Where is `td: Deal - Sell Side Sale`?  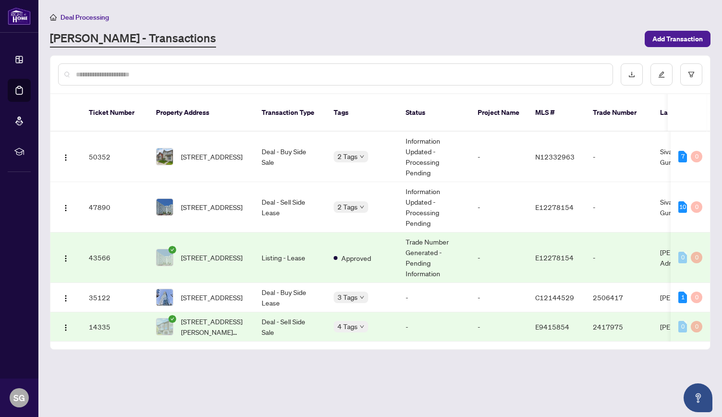 td: Deal - Sell Side Sale is located at coordinates (290, 326).